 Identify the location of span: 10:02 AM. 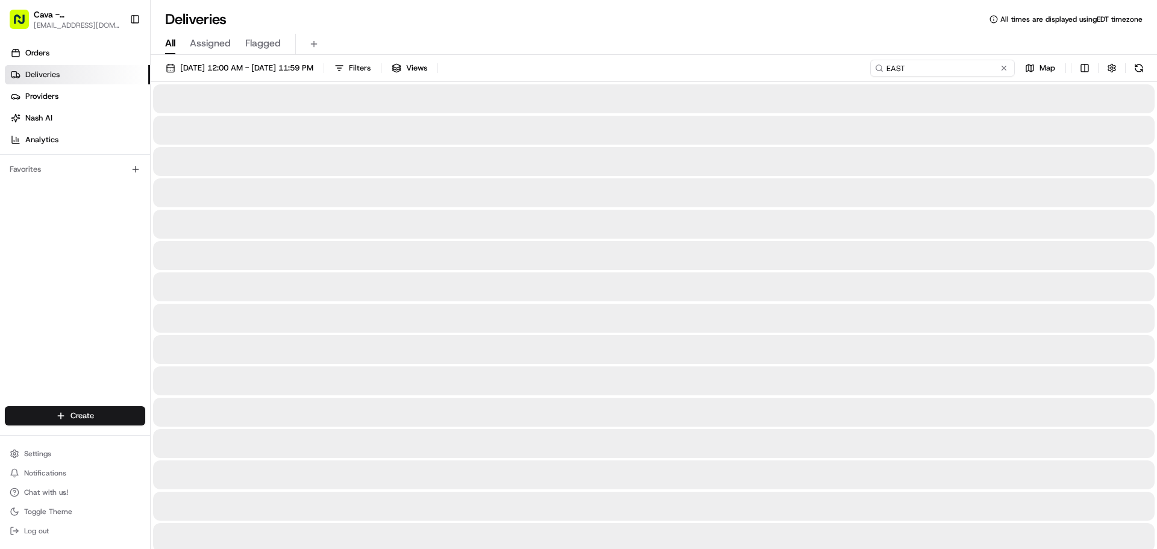
(124, 224).